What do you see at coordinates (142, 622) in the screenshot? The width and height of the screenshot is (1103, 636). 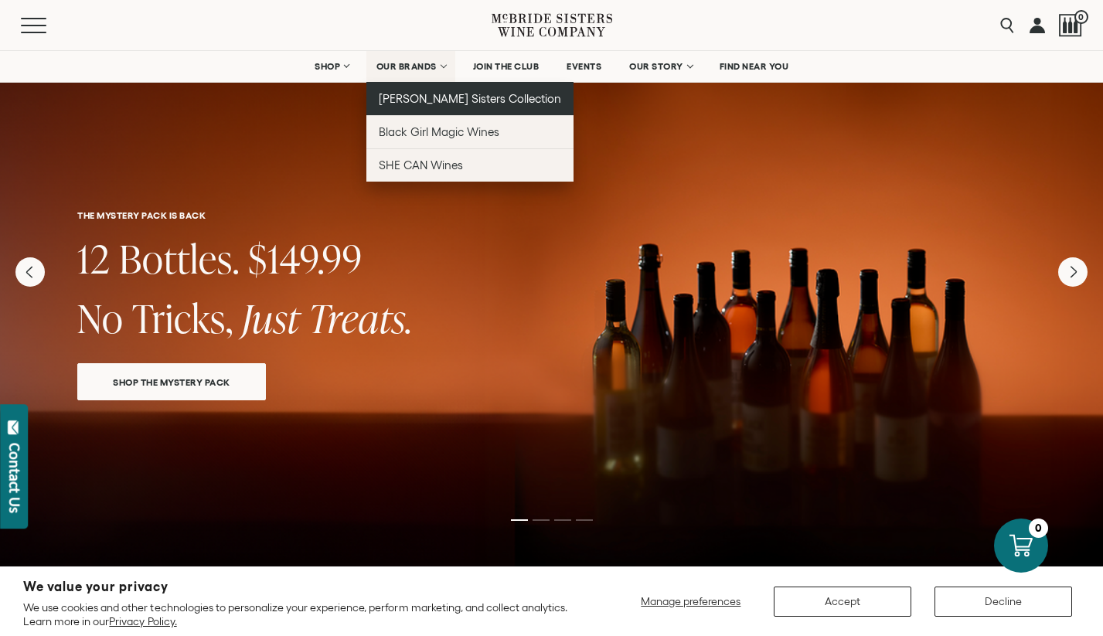 I see `a: Privacy Policy.` at bounding box center [142, 622].